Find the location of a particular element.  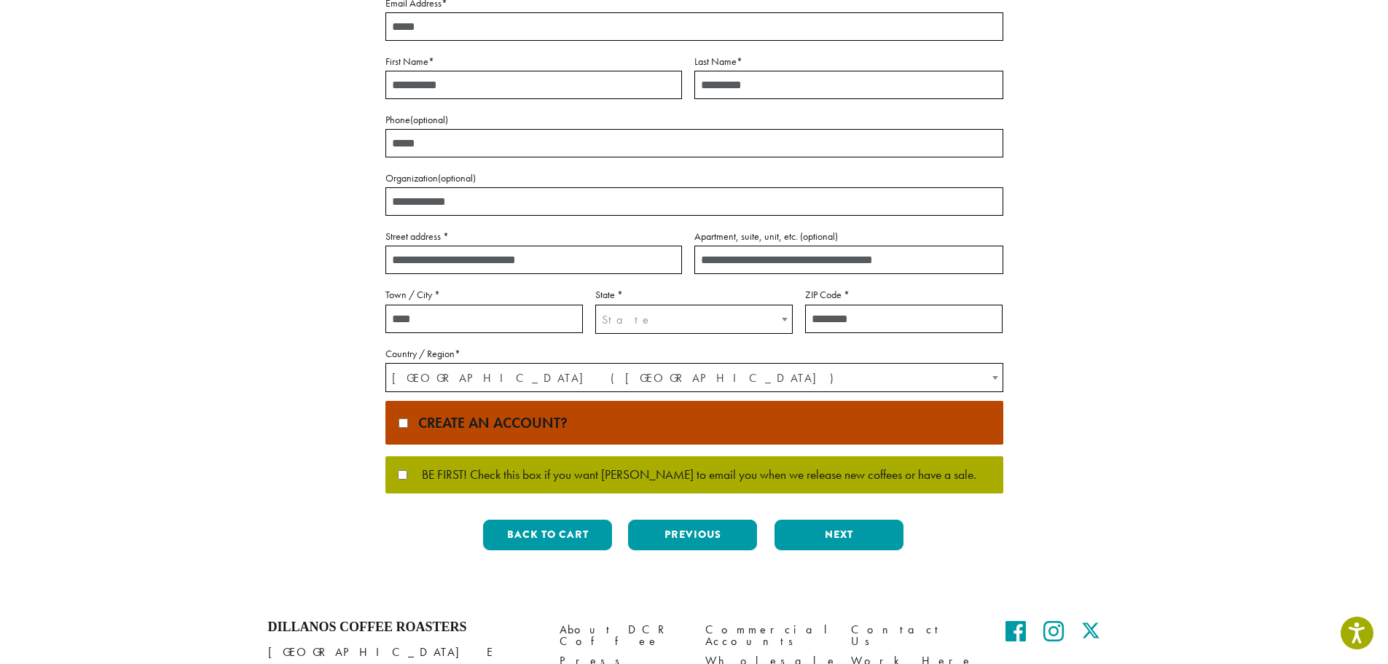

label: ZIP Code is located at coordinates (904, 294).